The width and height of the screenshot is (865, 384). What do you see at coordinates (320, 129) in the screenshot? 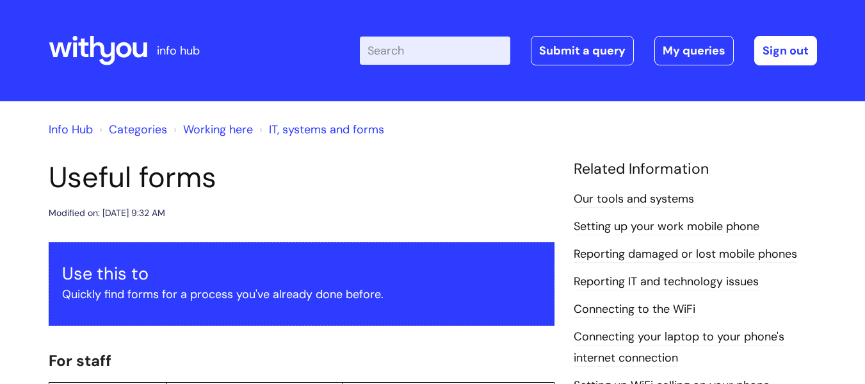
I see `li: IT, systems and forms` at bounding box center [320, 129].